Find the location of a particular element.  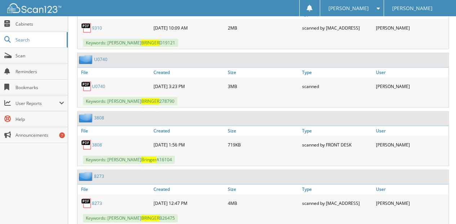

span: Reminders is located at coordinates (40, 71).